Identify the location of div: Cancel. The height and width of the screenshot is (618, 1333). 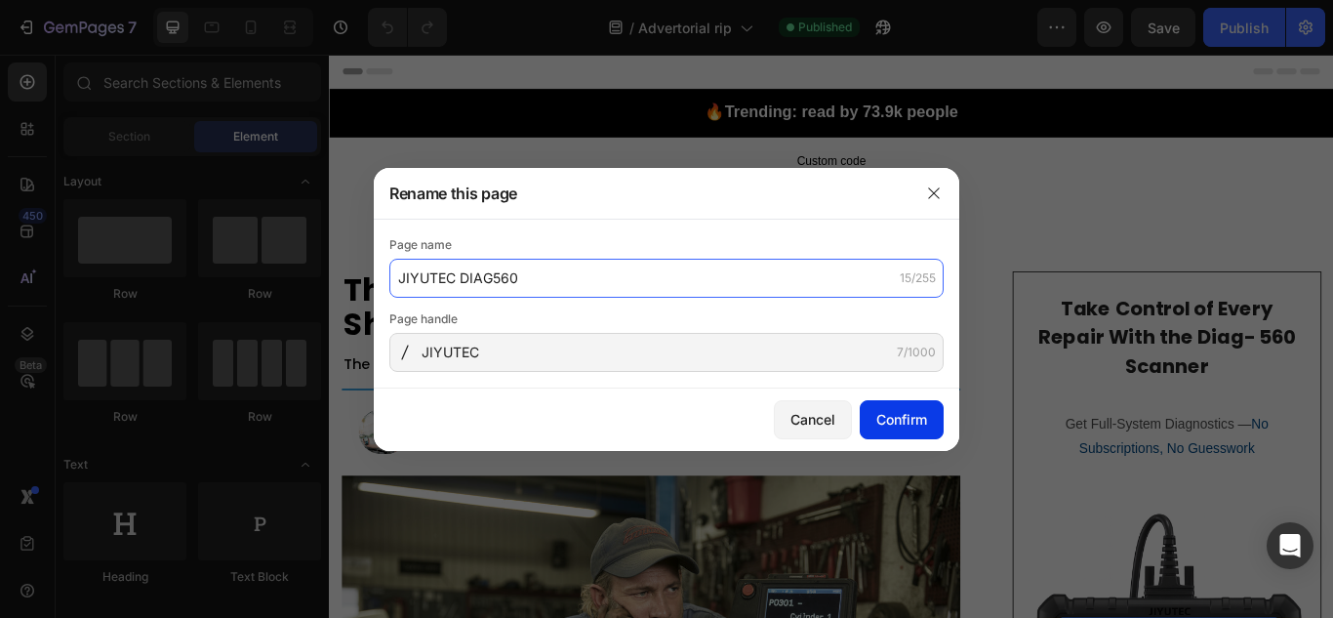
(813, 419).